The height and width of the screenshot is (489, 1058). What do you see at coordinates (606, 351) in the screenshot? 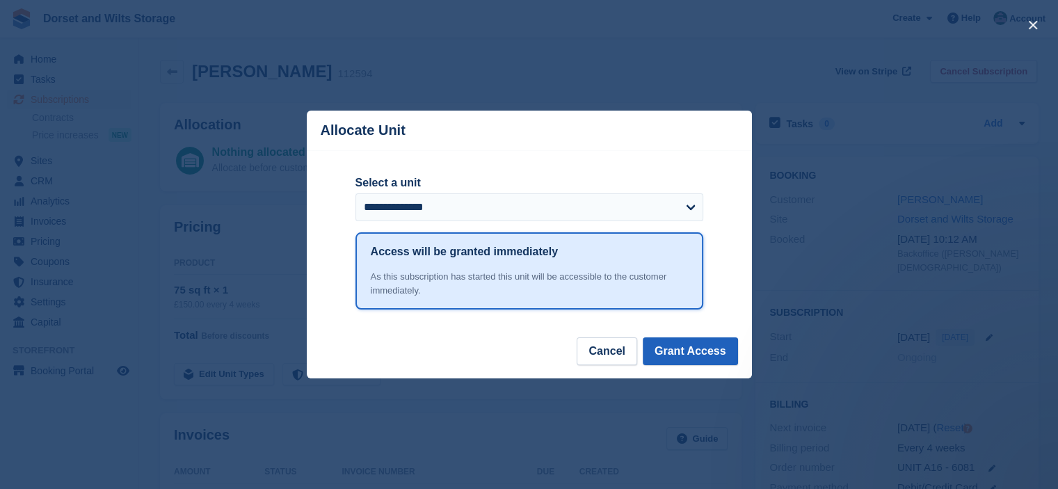
I see `button: Cancel` at bounding box center [606, 351].